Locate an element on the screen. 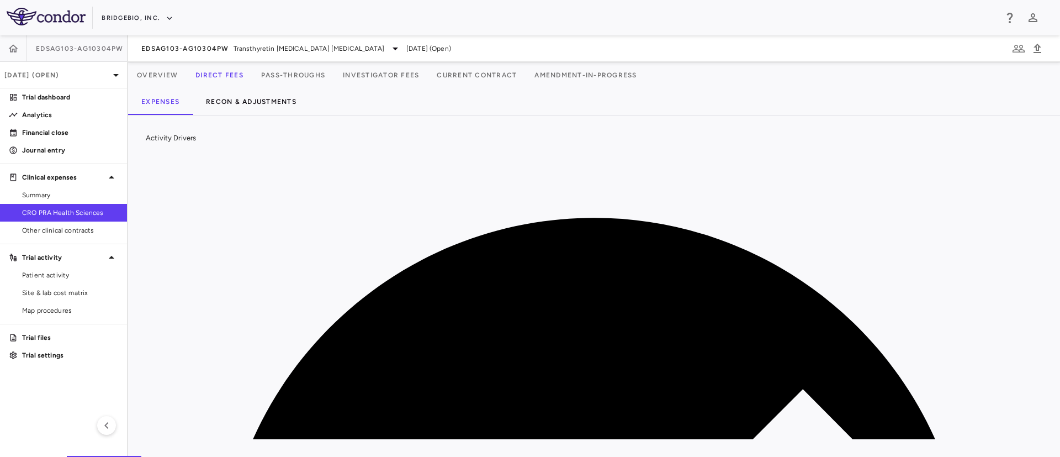 Image resolution: width=1060 pixels, height=457 pixels. button: Pass-Throughs is located at coordinates (293, 75).